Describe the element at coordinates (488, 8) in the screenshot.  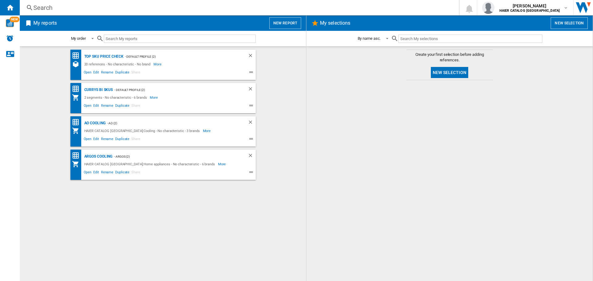
I see `img: profile.jpg` at that location.